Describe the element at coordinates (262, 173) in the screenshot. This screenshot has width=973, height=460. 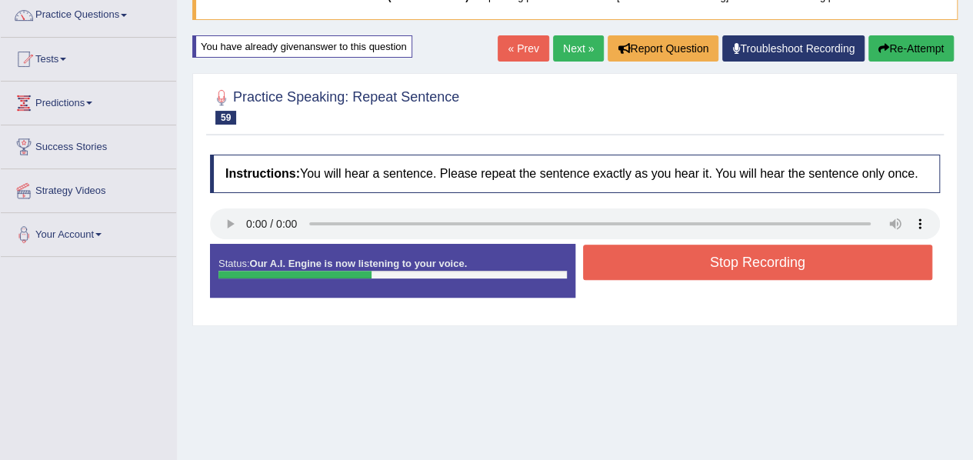
I see `b: Instructions:` at that location.